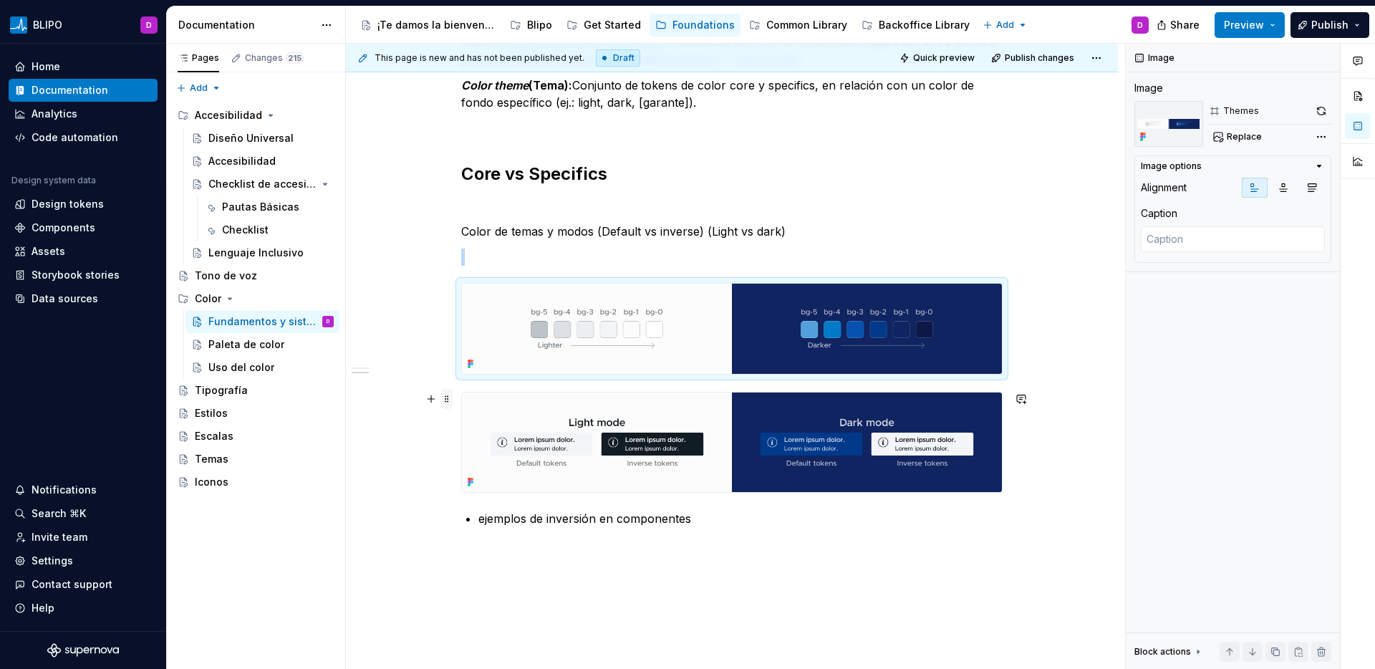 Image resolution: width=1375 pixels, height=669 pixels. I want to click on div: Uso del color, so click(241, 367).